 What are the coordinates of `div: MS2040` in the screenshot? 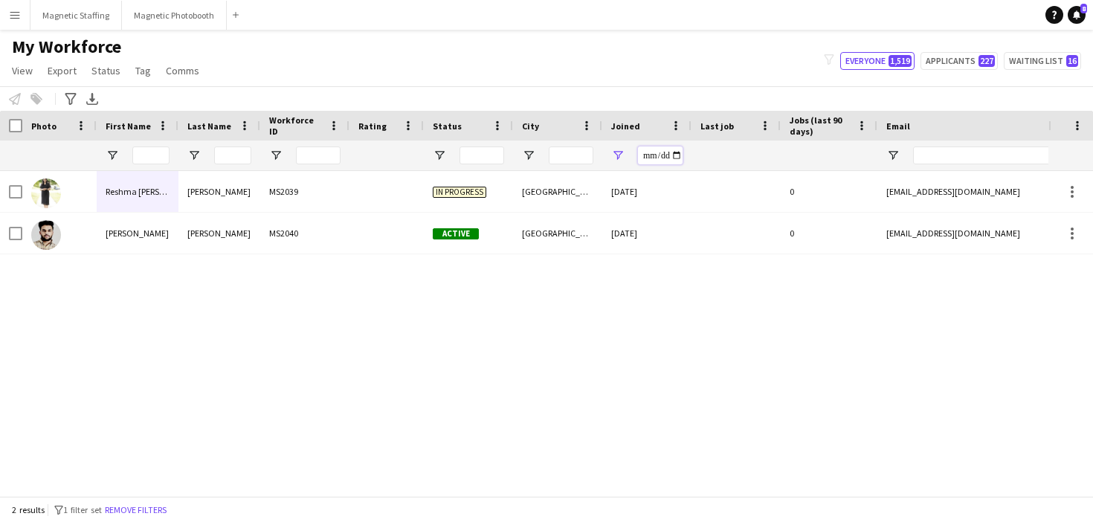 It's located at (305, 233).